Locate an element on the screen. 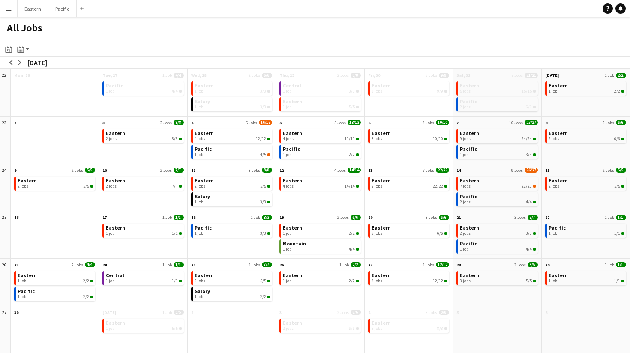 This screenshot has height=356, width=630. span: 3/3 is located at coordinates (263, 234).